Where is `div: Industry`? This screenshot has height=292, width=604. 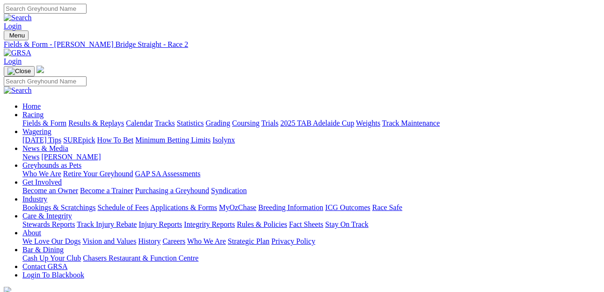 div: Industry is located at coordinates (311, 207).